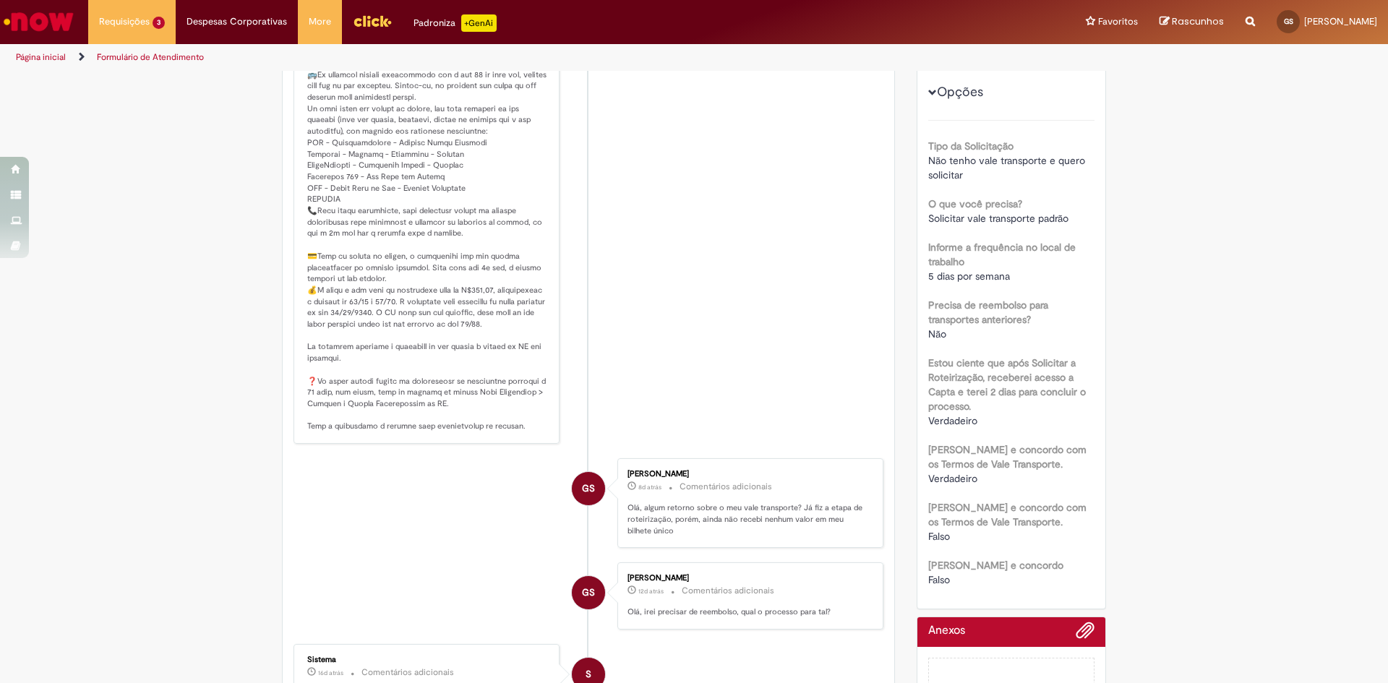  What do you see at coordinates (1007, 385) in the screenshot?
I see `b: Estou ciente que após Solicitar a Roteirização, receberei acesso a Capta e terei 2 dias para conc...` at bounding box center [1007, 385].